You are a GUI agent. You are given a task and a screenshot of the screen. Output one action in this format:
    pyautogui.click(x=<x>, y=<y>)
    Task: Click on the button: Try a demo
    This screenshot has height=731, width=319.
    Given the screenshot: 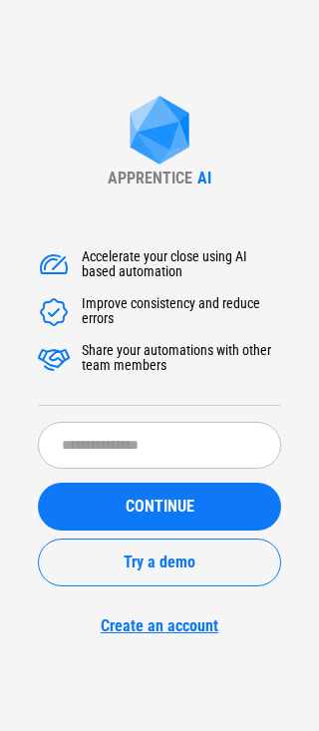 What is the action you would take?
    pyautogui.click(x=160, y=563)
    